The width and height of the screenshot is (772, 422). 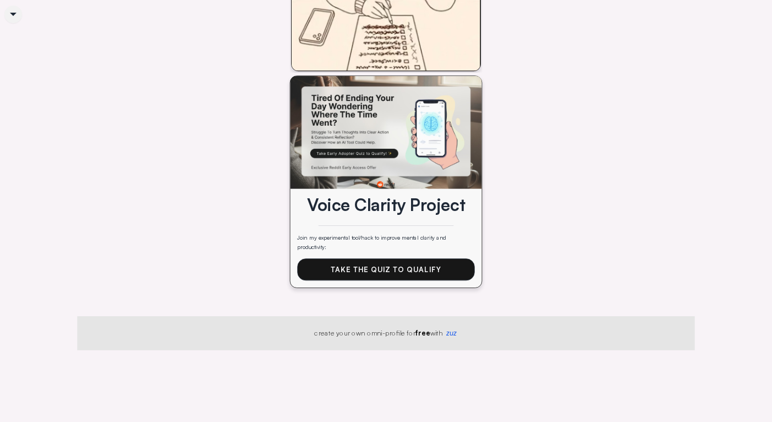 I want to click on div: Voice Clarity Project, so click(x=386, y=207).